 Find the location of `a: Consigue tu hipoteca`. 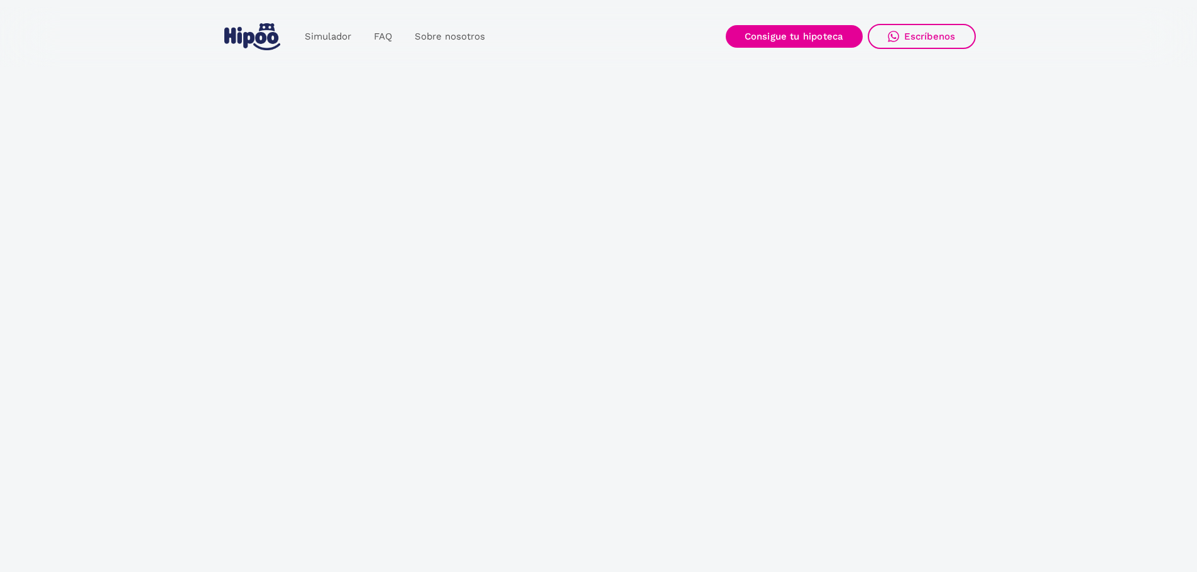

a: Consigue tu hipoteca is located at coordinates (794, 36).